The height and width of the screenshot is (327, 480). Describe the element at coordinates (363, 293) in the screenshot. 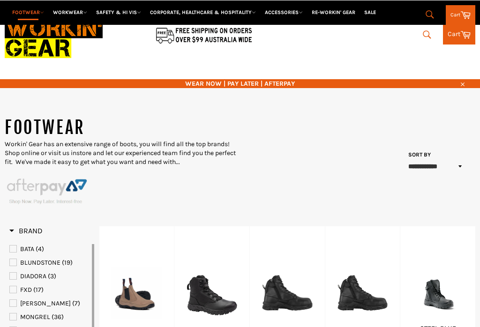

I see `img: MAGNUM Strike Force 6.0 Leather CT SZ WP (MSF645)` at that location.